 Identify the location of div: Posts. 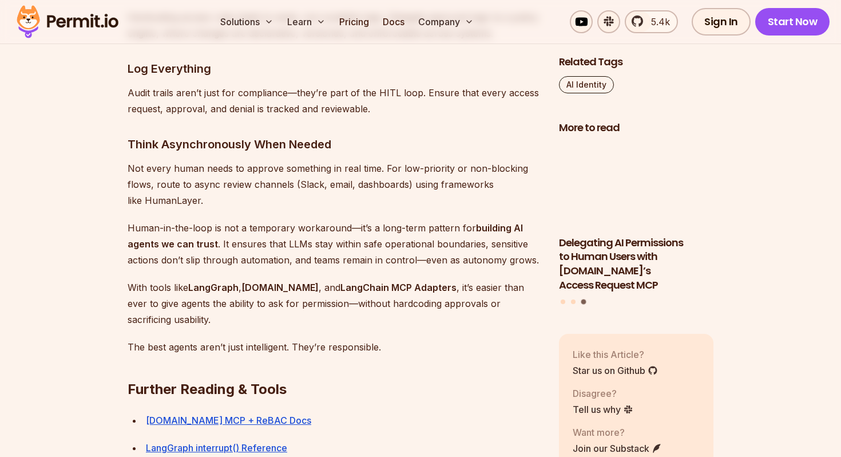
(636, 224).